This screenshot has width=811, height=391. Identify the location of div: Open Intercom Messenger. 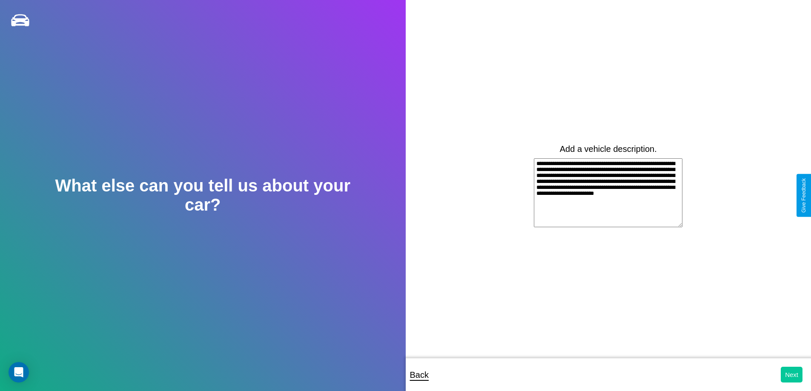
(19, 372).